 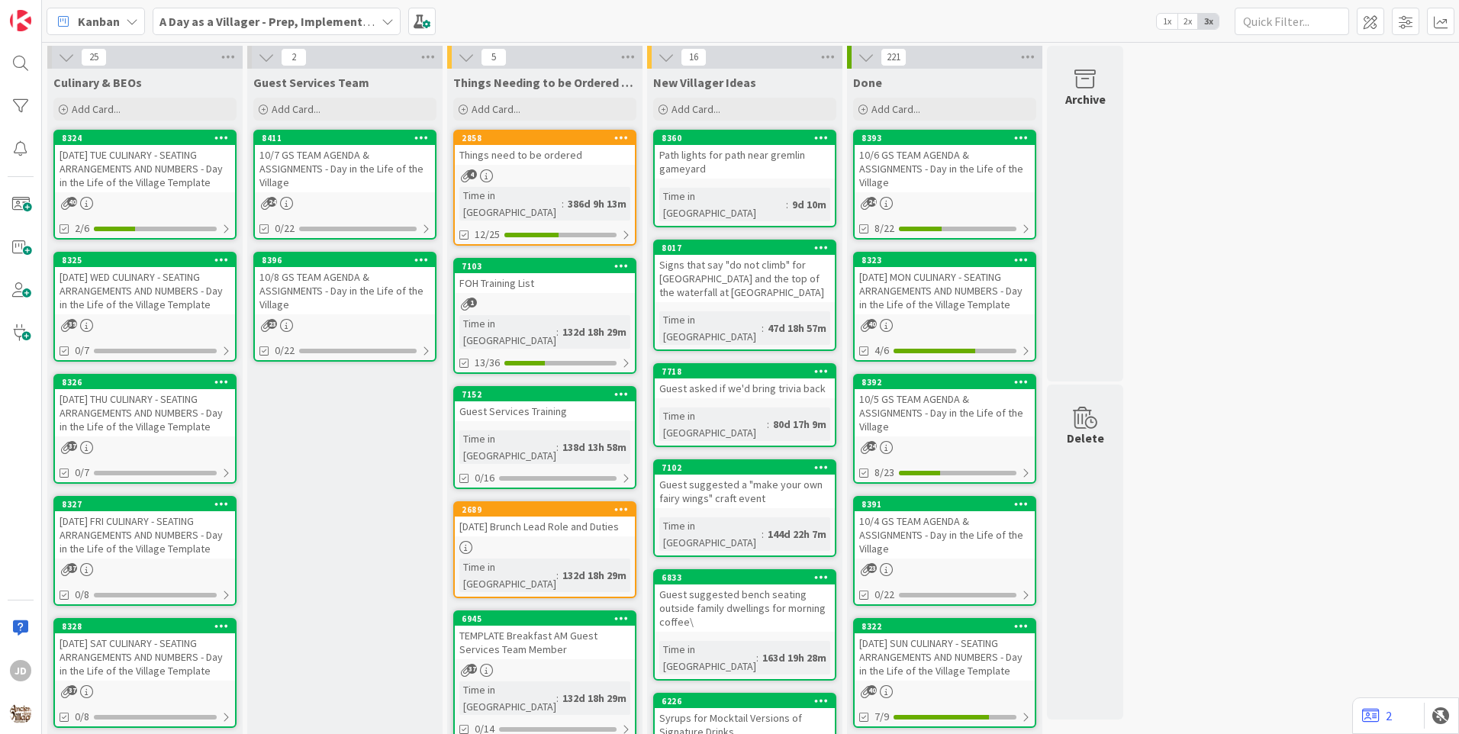 I want to click on span: 1, so click(x=471, y=302).